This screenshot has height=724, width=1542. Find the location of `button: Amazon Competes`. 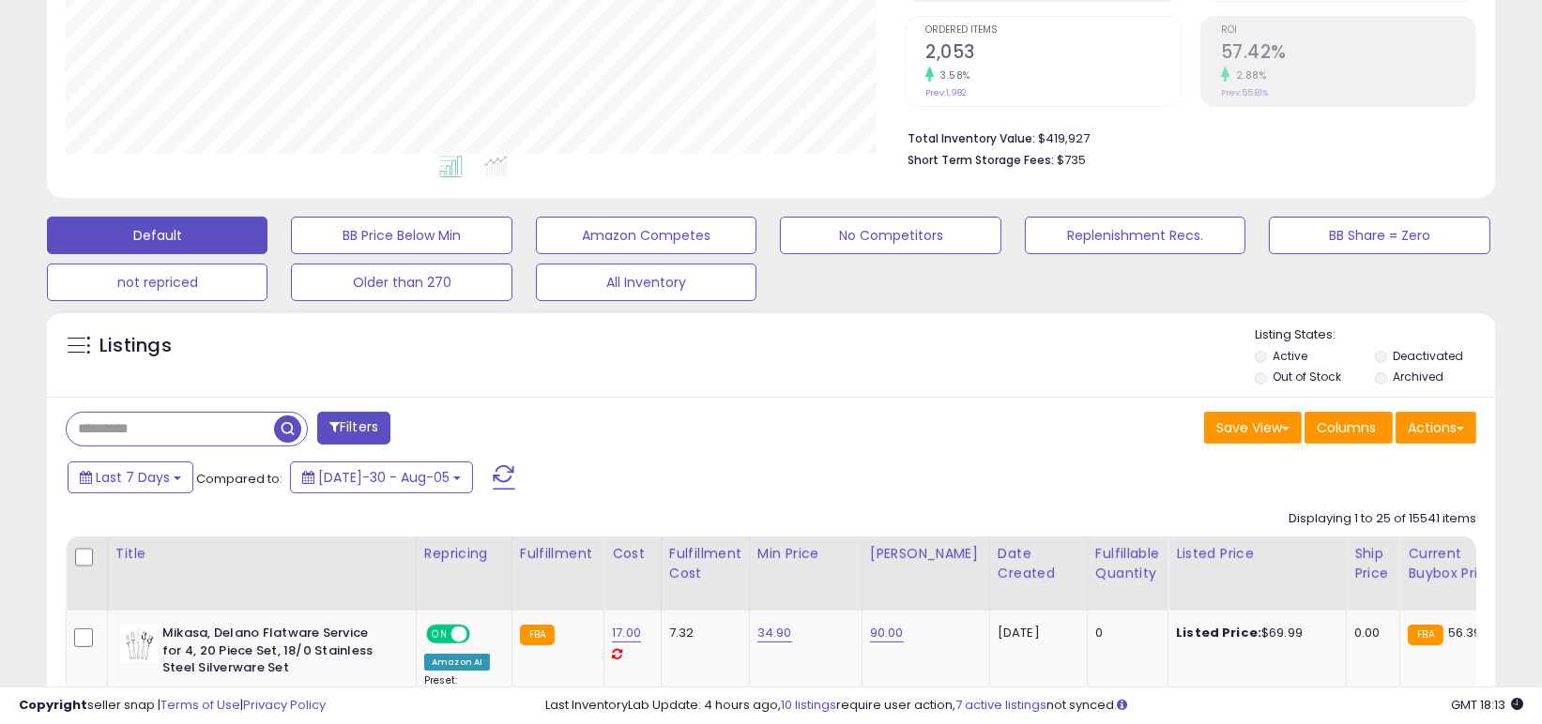

button: Amazon Competes is located at coordinates (646, 236).